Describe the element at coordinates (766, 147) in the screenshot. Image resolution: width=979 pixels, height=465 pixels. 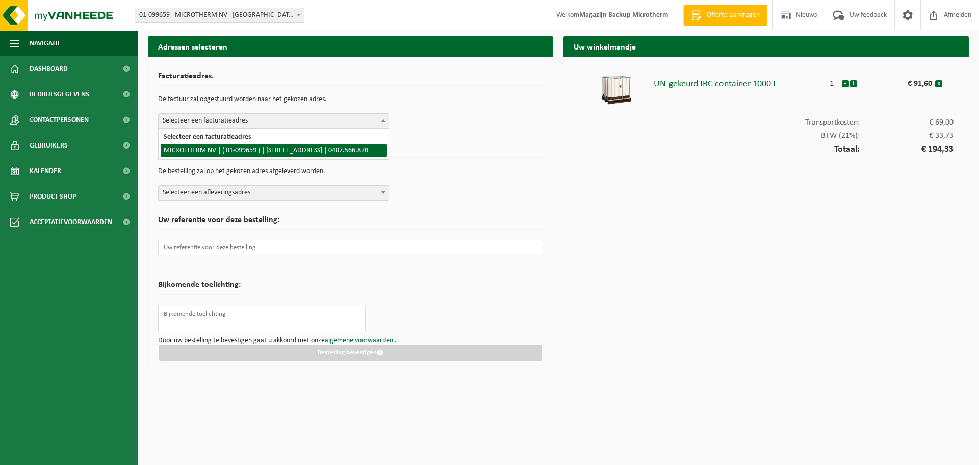
I see `div: Totaal:` at that location.